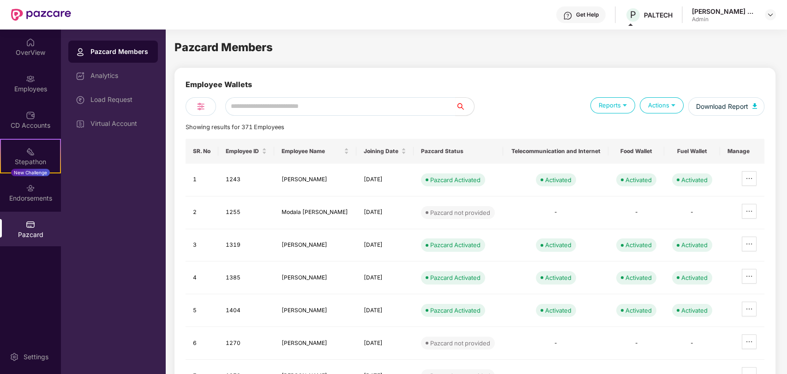 Image resolution: width=787 pixels, height=374 pixels. I want to click on td: 1319, so click(246, 246).